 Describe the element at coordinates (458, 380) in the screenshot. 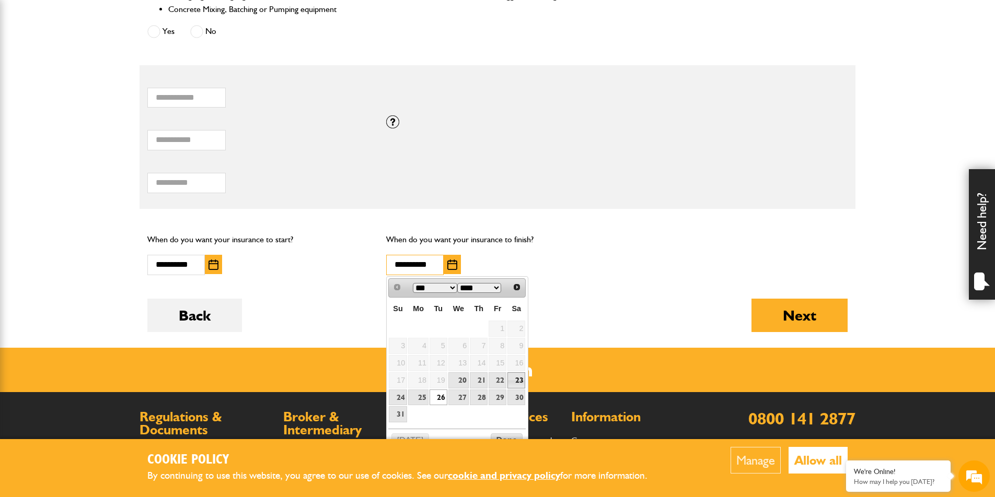

I see `a: 20` at that location.